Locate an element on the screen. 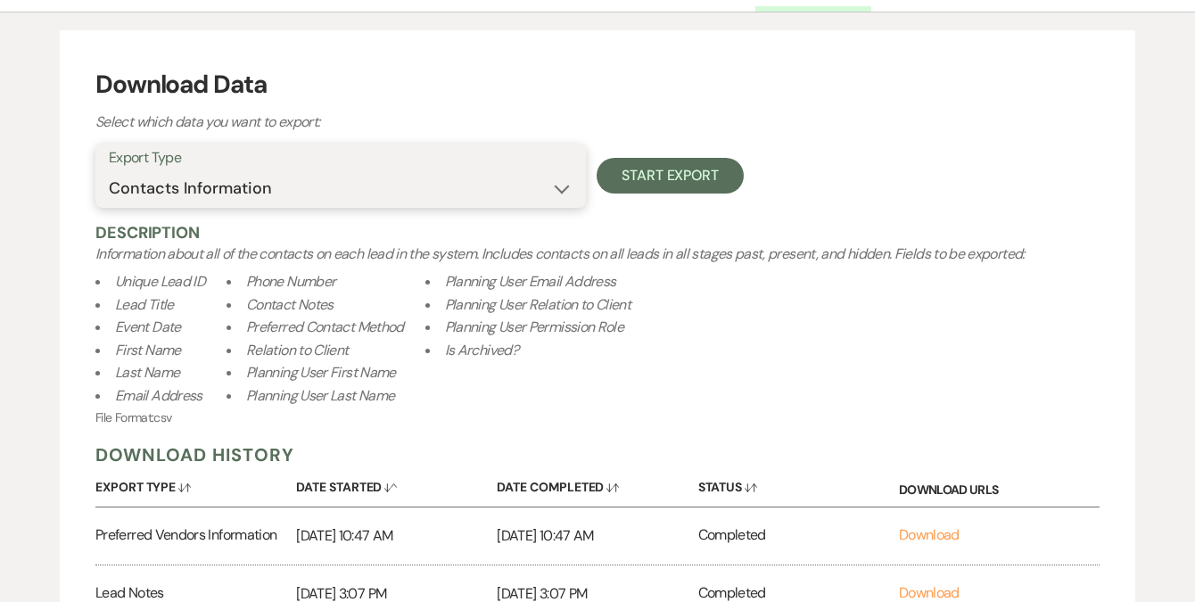  li: Planning User First Name is located at coordinates (315, 373).